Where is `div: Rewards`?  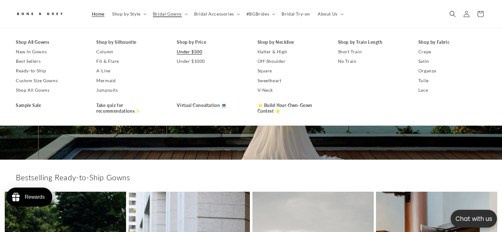
div: Rewards is located at coordinates (35, 197).